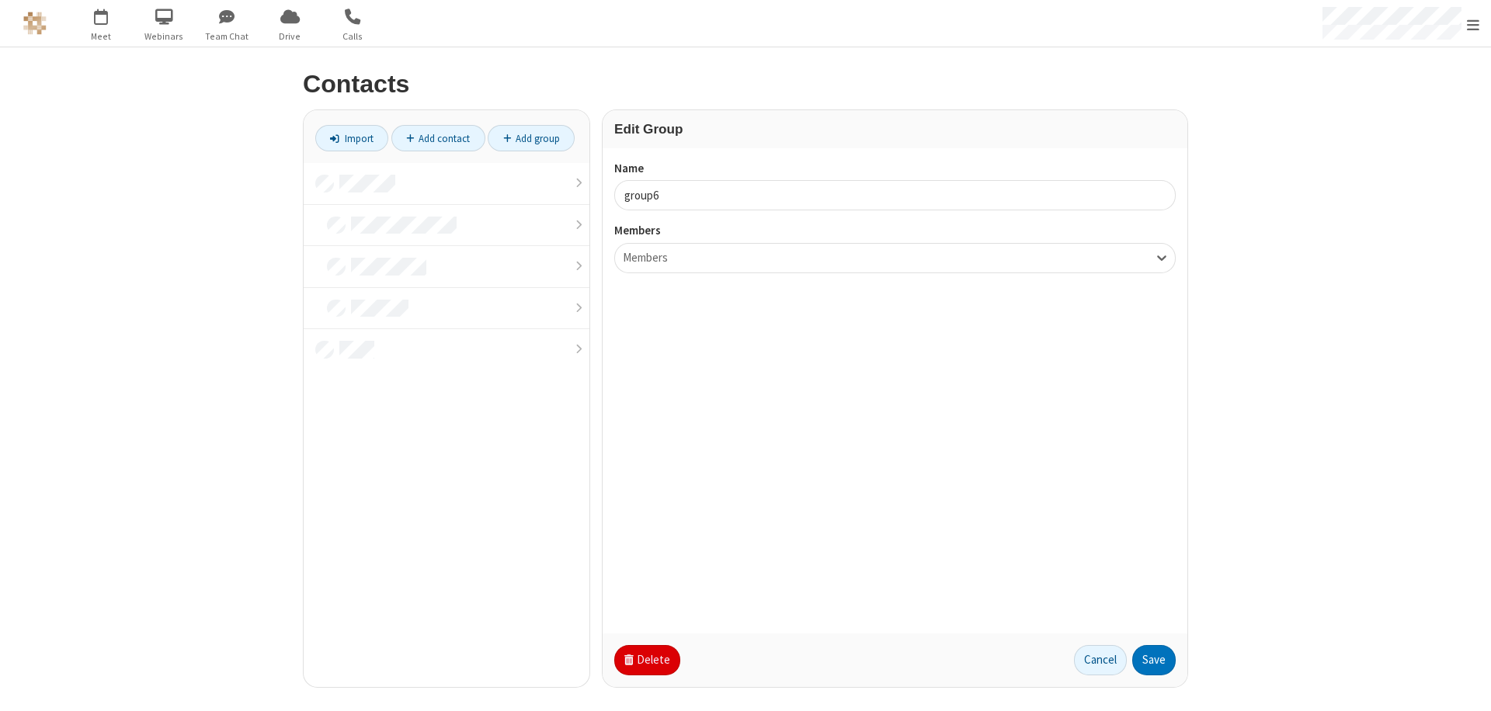 The image size is (1491, 711). What do you see at coordinates (531, 138) in the screenshot?
I see `a: Add group` at bounding box center [531, 138].